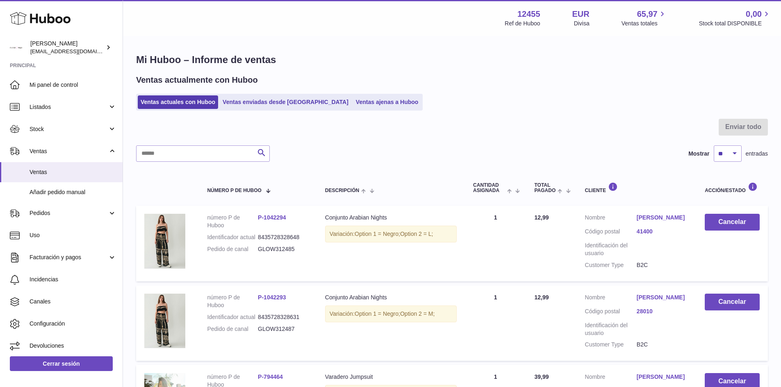  I want to click on span: Añadir pedido manual, so click(73, 192).